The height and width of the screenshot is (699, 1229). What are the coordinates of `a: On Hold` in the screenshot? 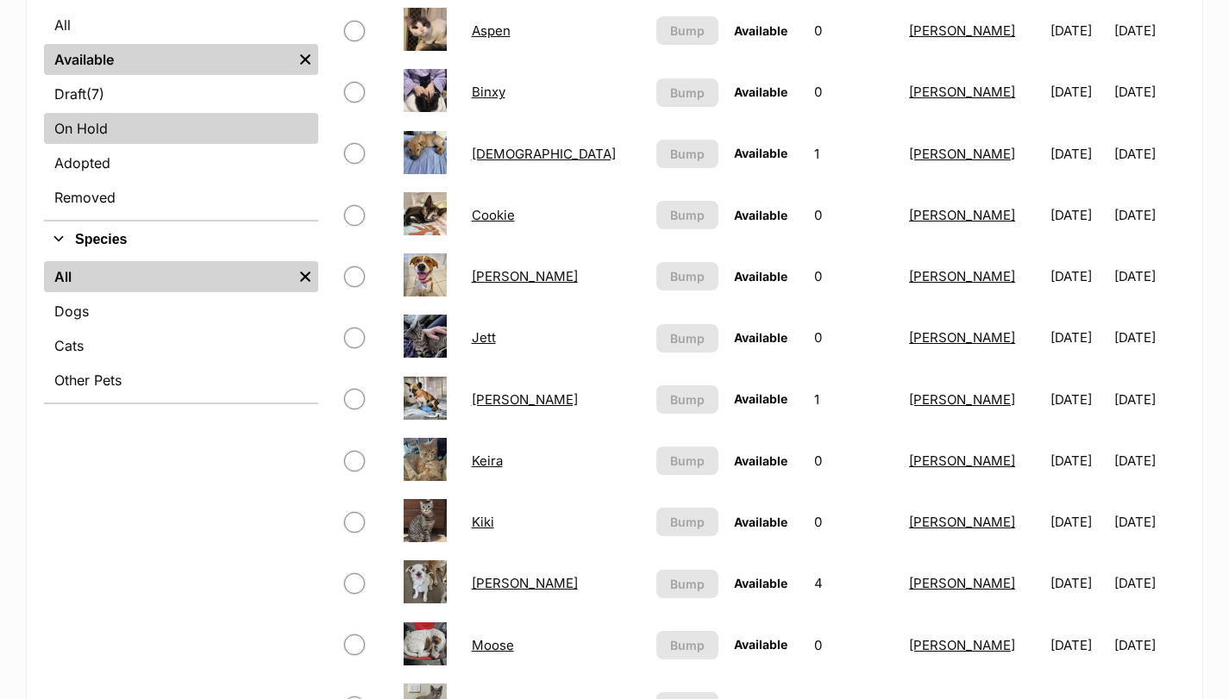 It's located at (181, 128).